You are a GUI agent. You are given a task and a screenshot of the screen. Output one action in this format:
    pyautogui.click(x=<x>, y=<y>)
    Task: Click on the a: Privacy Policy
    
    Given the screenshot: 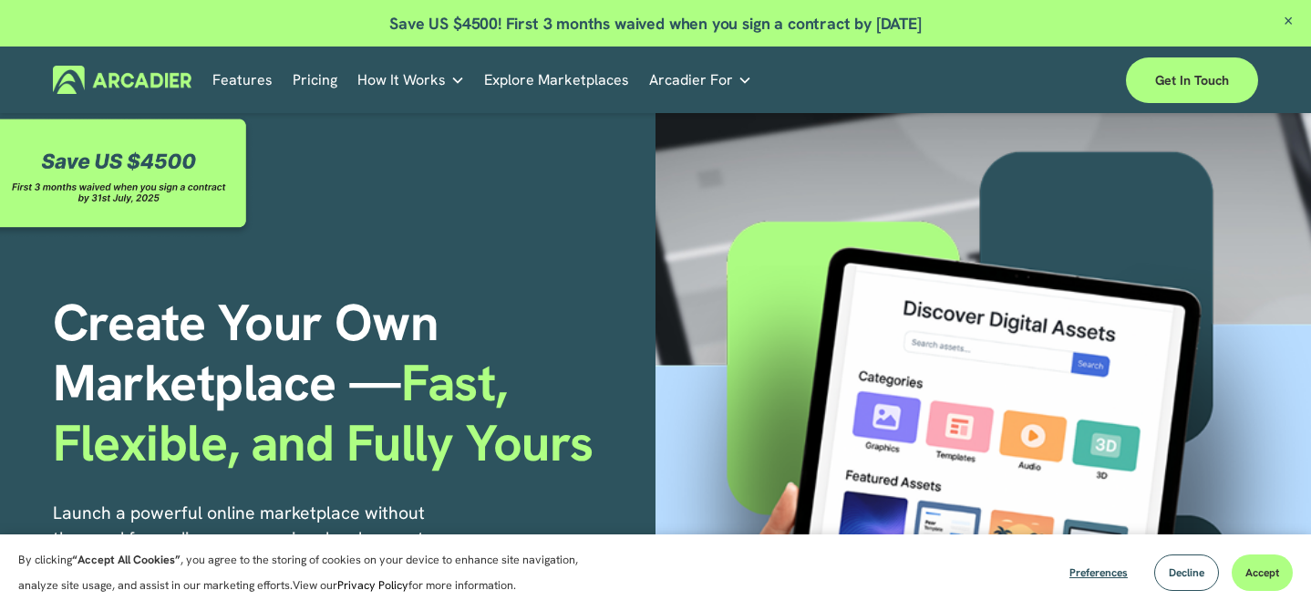 What is the action you would take?
    pyautogui.click(x=373, y=585)
    